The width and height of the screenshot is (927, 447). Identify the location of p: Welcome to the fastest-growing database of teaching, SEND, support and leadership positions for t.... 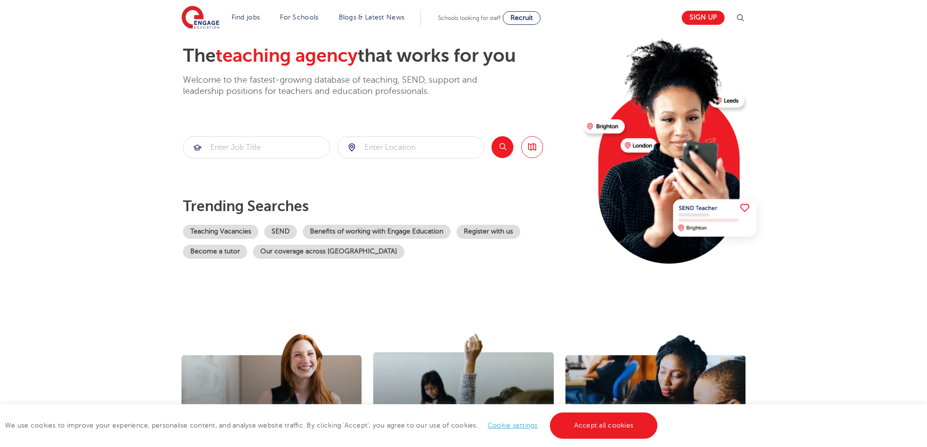
(344, 86).